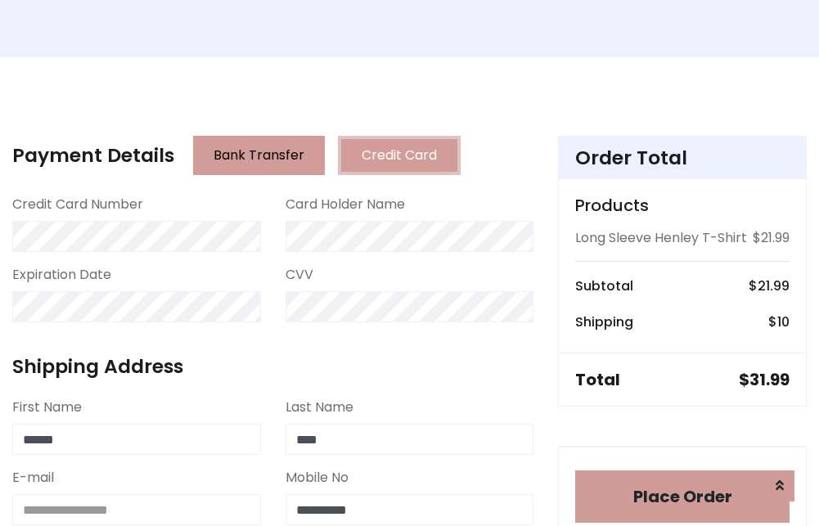 This screenshot has height=526, width=819. I want to click on label: Card Holder Name, so click(345, 205).